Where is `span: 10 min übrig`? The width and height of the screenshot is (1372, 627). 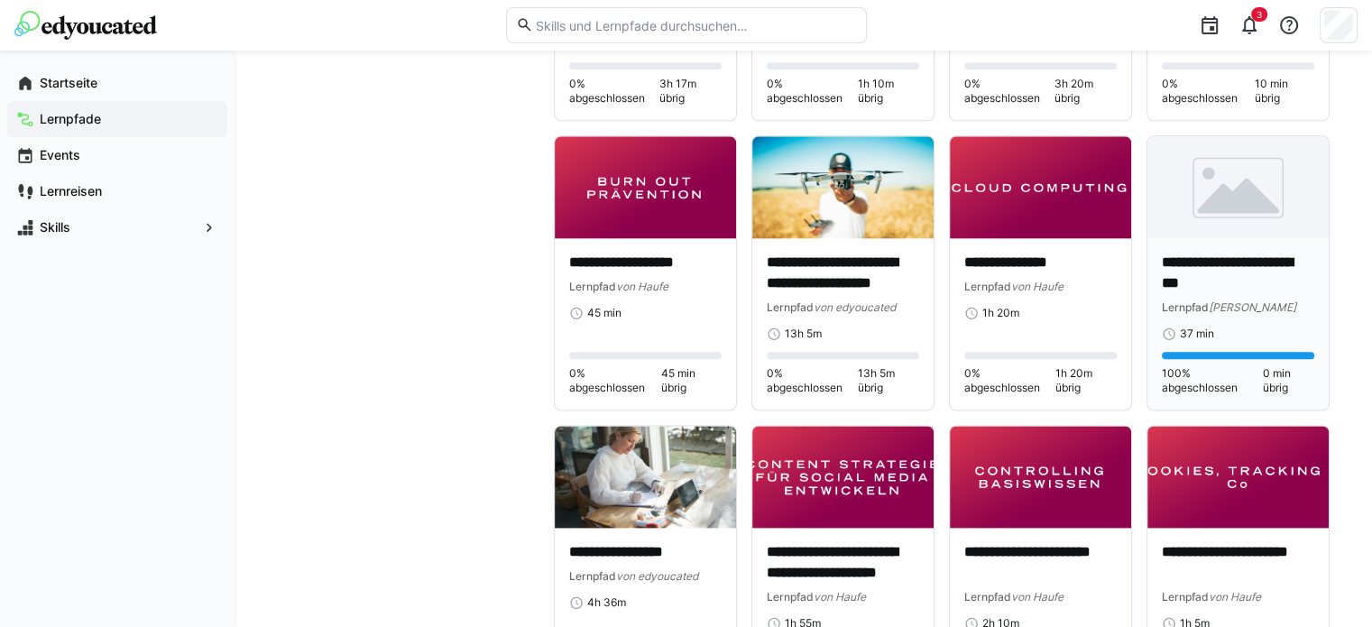 span: 10 min übrig is located at coordinates (1284, 91).